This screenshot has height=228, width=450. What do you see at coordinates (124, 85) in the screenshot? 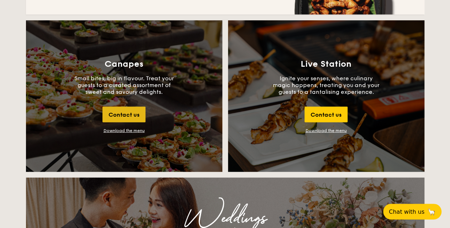
I see `p: Small bites, big in flavour. Treat your guests to a curated assortment of sweet and savoury delig...` at bounding box center [124, 85].